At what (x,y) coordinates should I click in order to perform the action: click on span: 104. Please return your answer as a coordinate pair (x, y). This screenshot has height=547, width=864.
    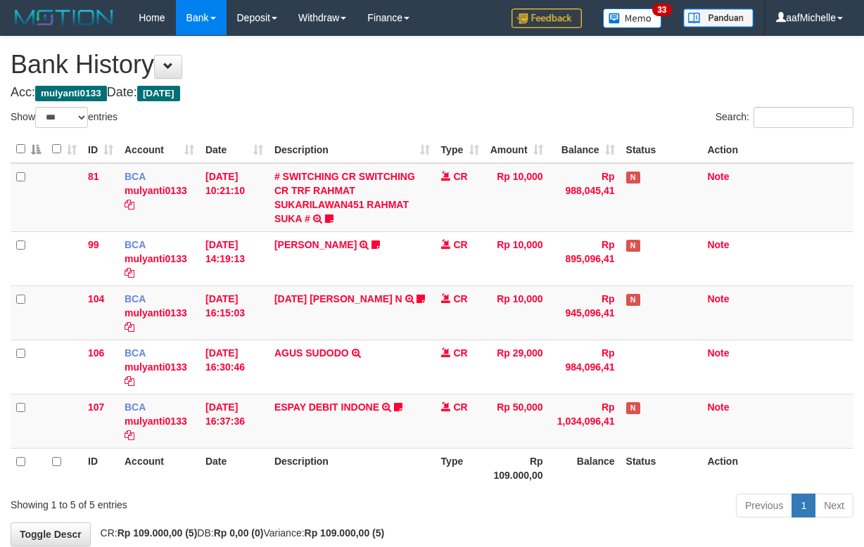
    Looking at the image, I should click on (96, 299).